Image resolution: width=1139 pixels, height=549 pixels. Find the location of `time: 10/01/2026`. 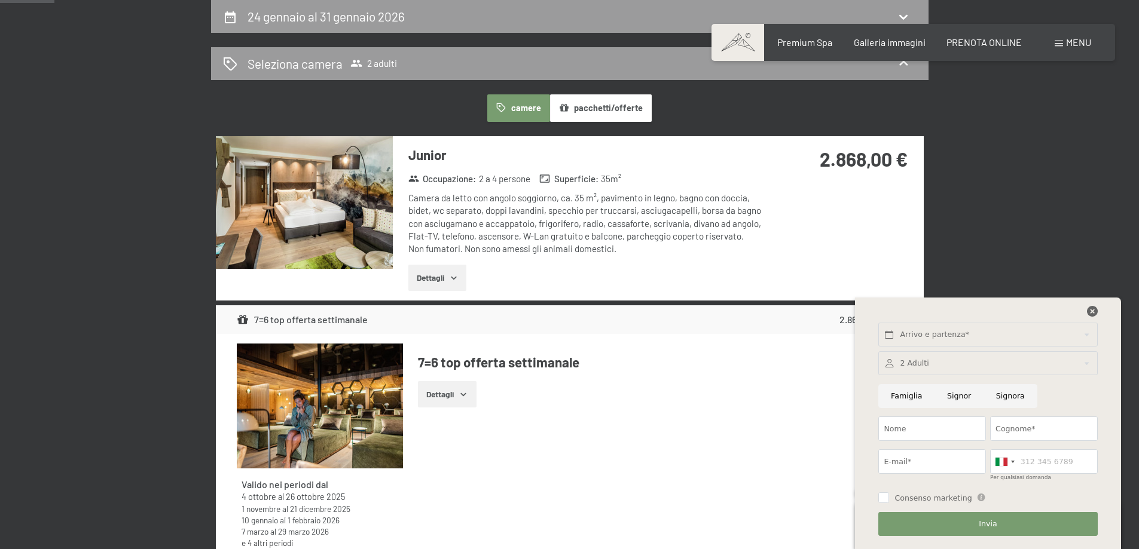

time: 10/01/2026 is located at coordinates (259, 520).